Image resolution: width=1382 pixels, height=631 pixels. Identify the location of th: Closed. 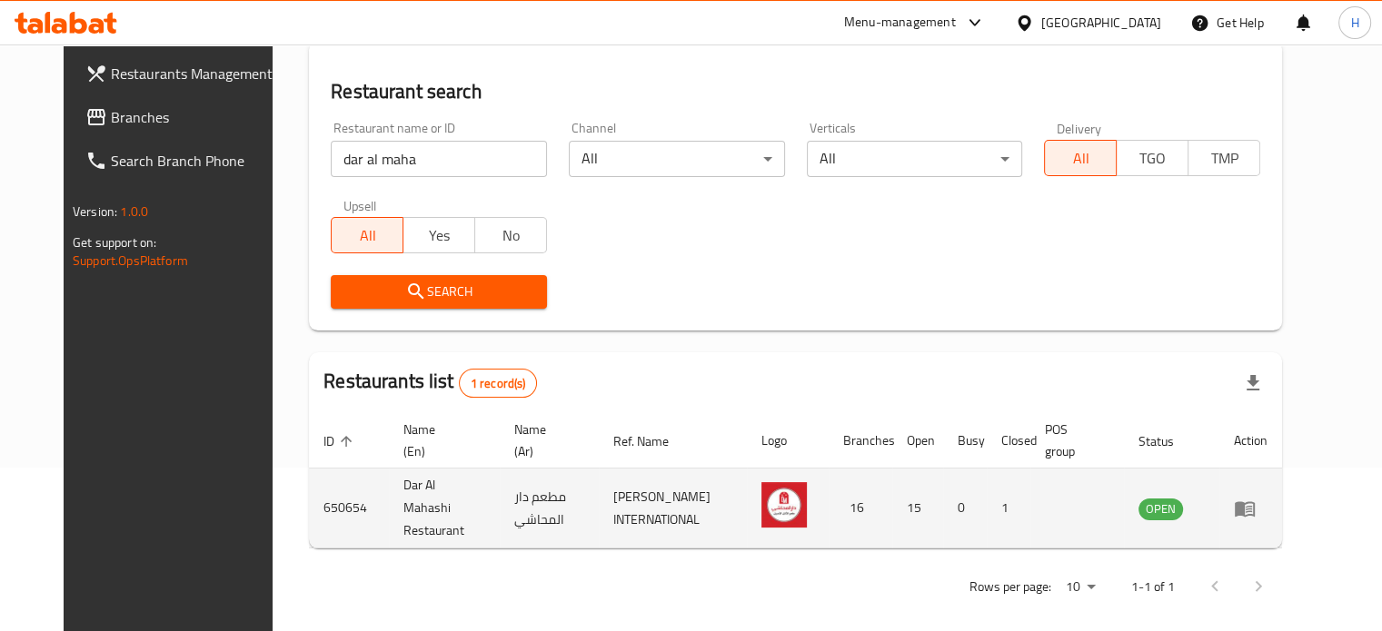
(1009, 441).